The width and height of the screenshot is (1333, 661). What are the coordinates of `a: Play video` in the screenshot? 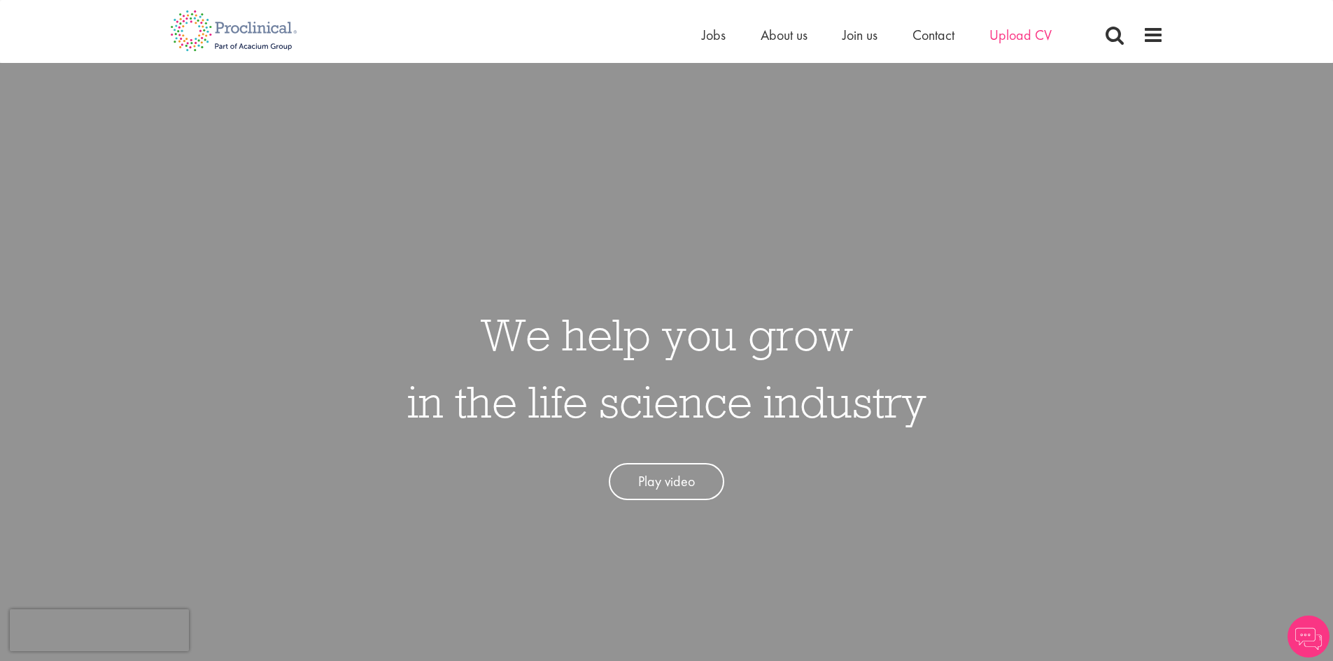 It's located at (666, 482).